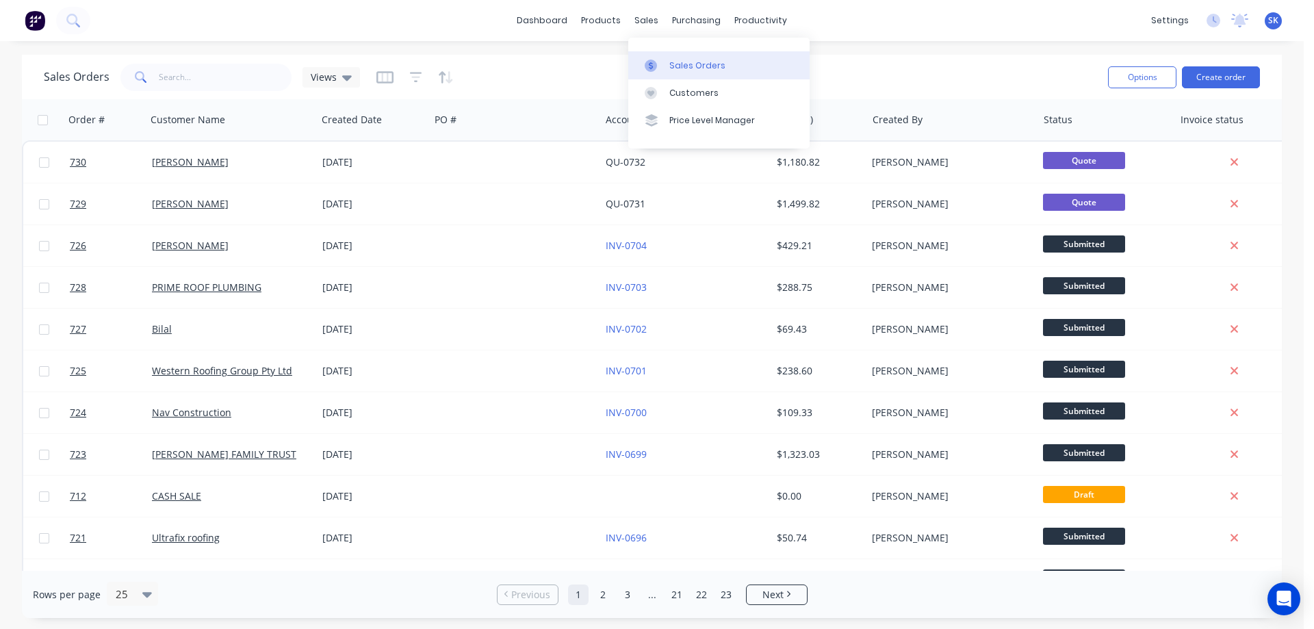  What do you see at coordinates (719, 93) in the screenshot?
I see `a: Customers` at bounding box center [719, 93].